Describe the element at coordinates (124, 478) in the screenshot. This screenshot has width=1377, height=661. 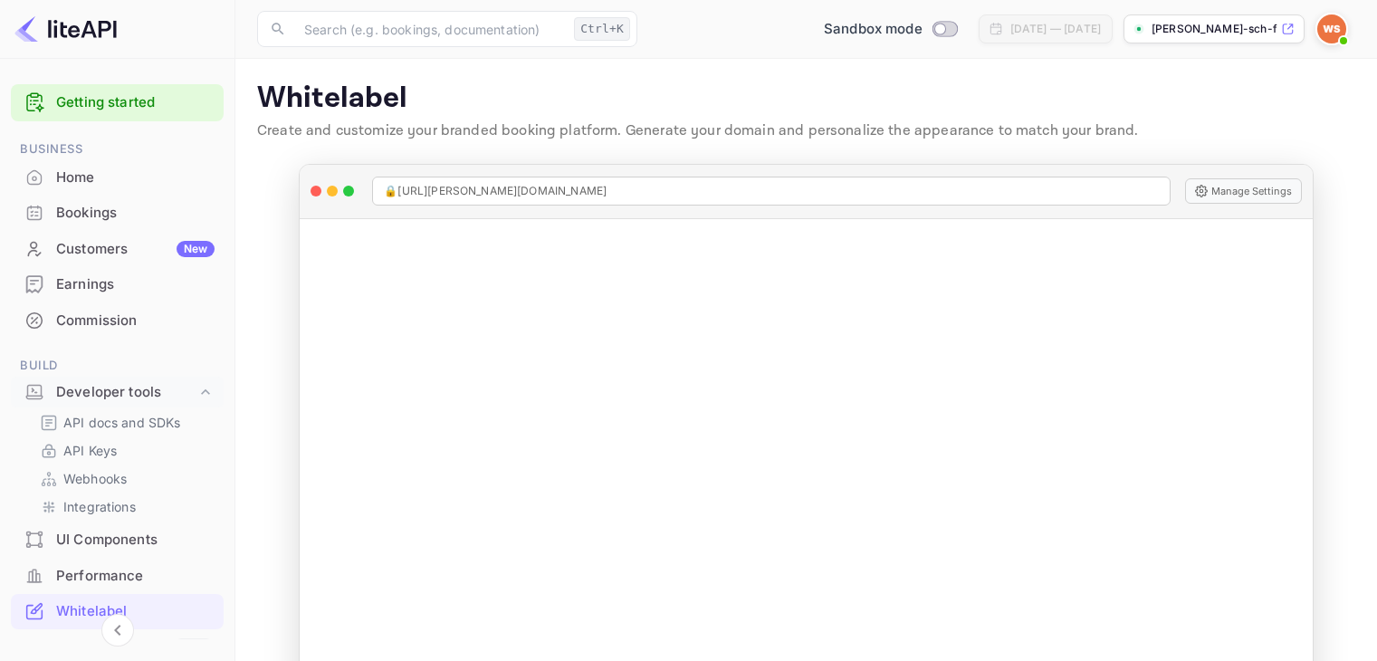
I see `a: Webhooks` at that location.